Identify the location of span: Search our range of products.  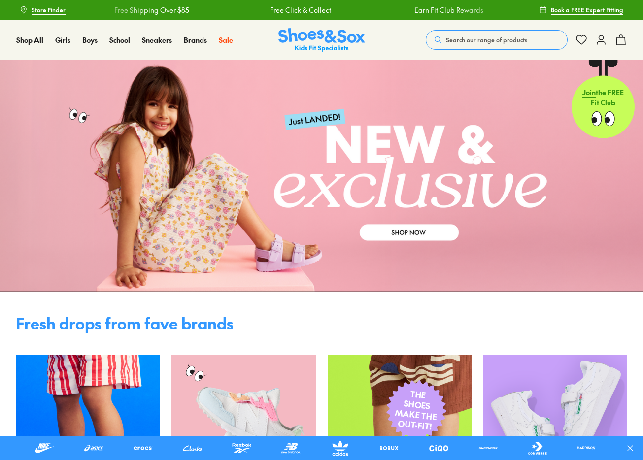
(486, 40).